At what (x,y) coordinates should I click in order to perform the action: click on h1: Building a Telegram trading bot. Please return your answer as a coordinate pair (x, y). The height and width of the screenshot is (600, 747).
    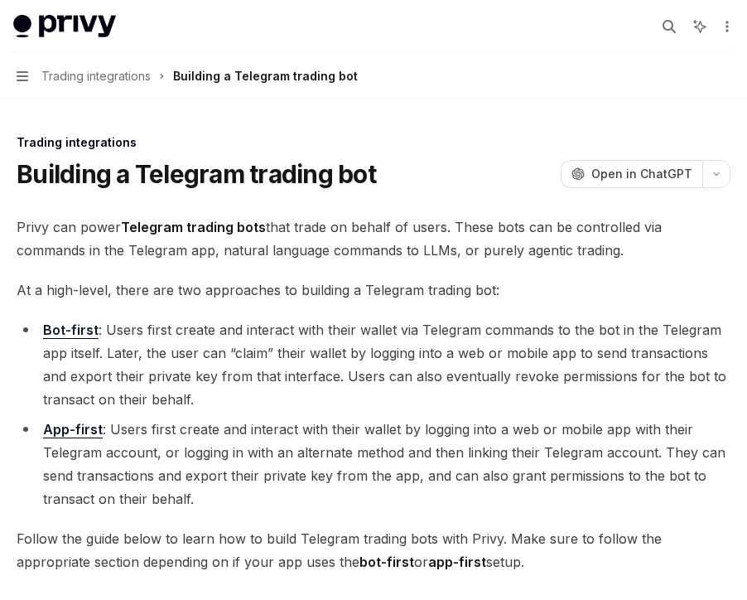
    Looking at the image, I should click on (196, 174).